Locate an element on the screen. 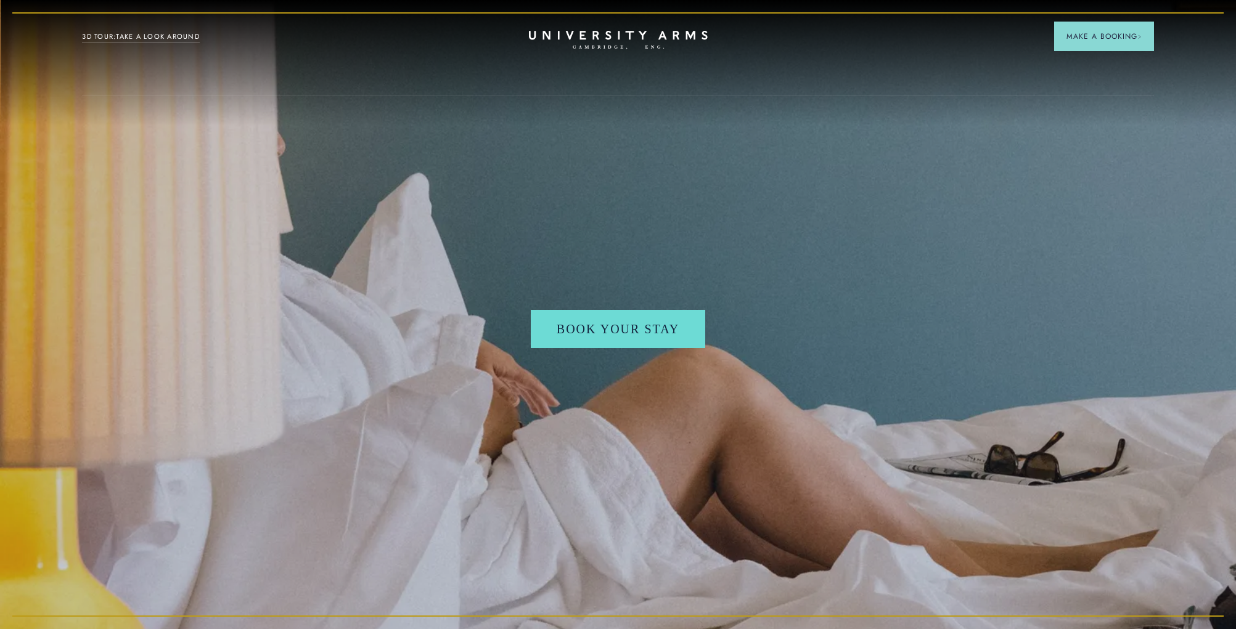 This screenshot has height=629, width=1236. a: 3D TOUR:TAKE A LOOK AROUND is located at coordinates (141, 37).